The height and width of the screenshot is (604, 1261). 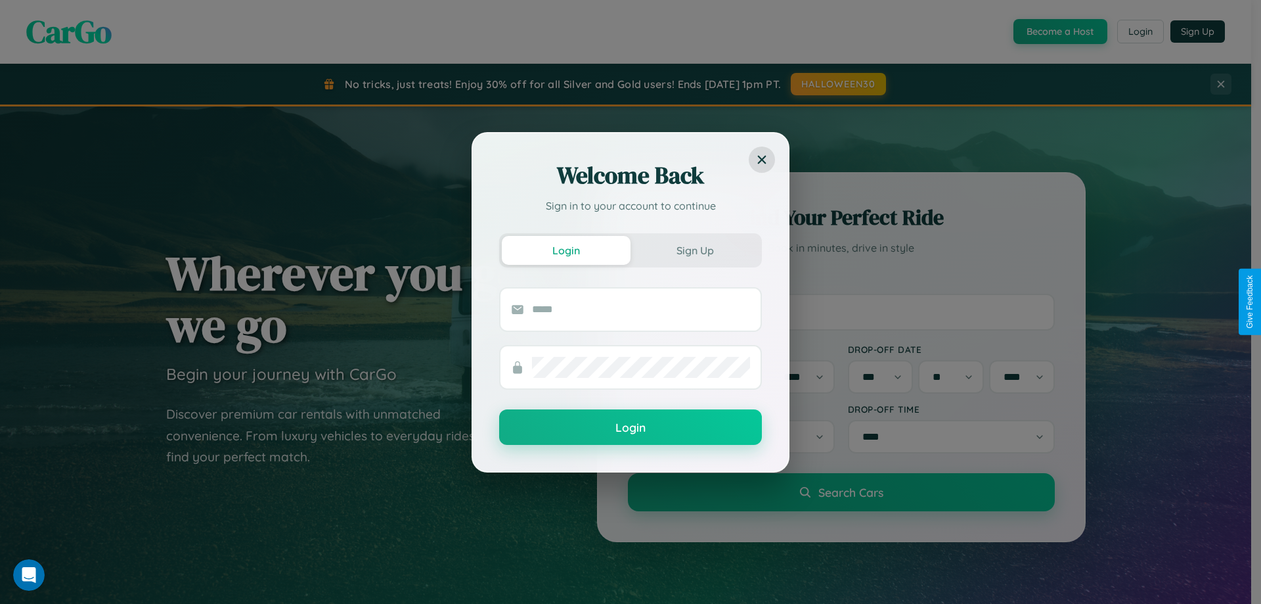 I want to click on button: Sign Up, so click(x=695, y=250).